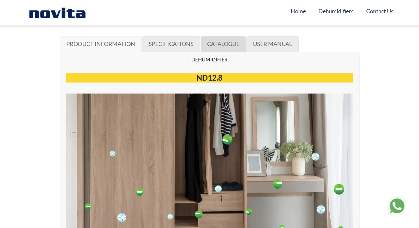  Describe the element at coordinates (210, 59) in the screenshot. I see `span: DEHUMIDIFIER` at that location.